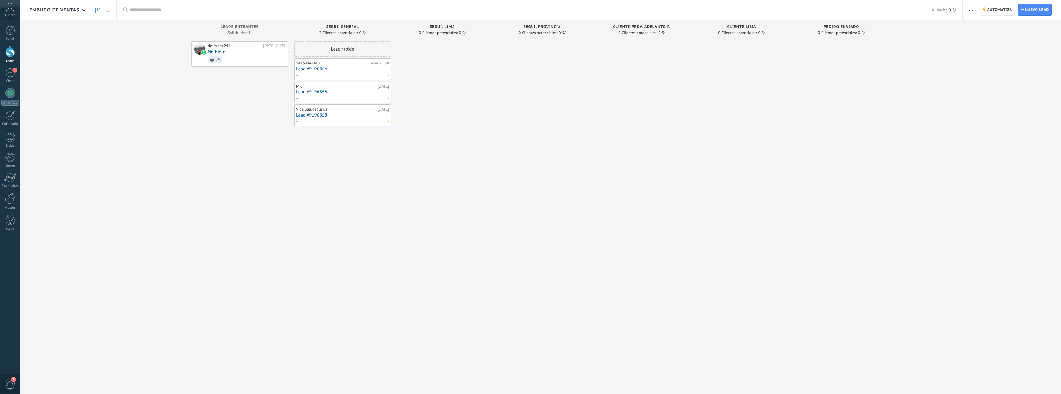  I want to click on img: waba.svg, so click(204, 52).